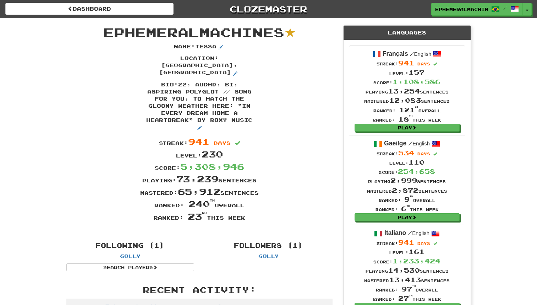  What do you see at coordinates (395, 233) in the screenshot?
I see `strong: Italiano` at bounding box center [395, 233].